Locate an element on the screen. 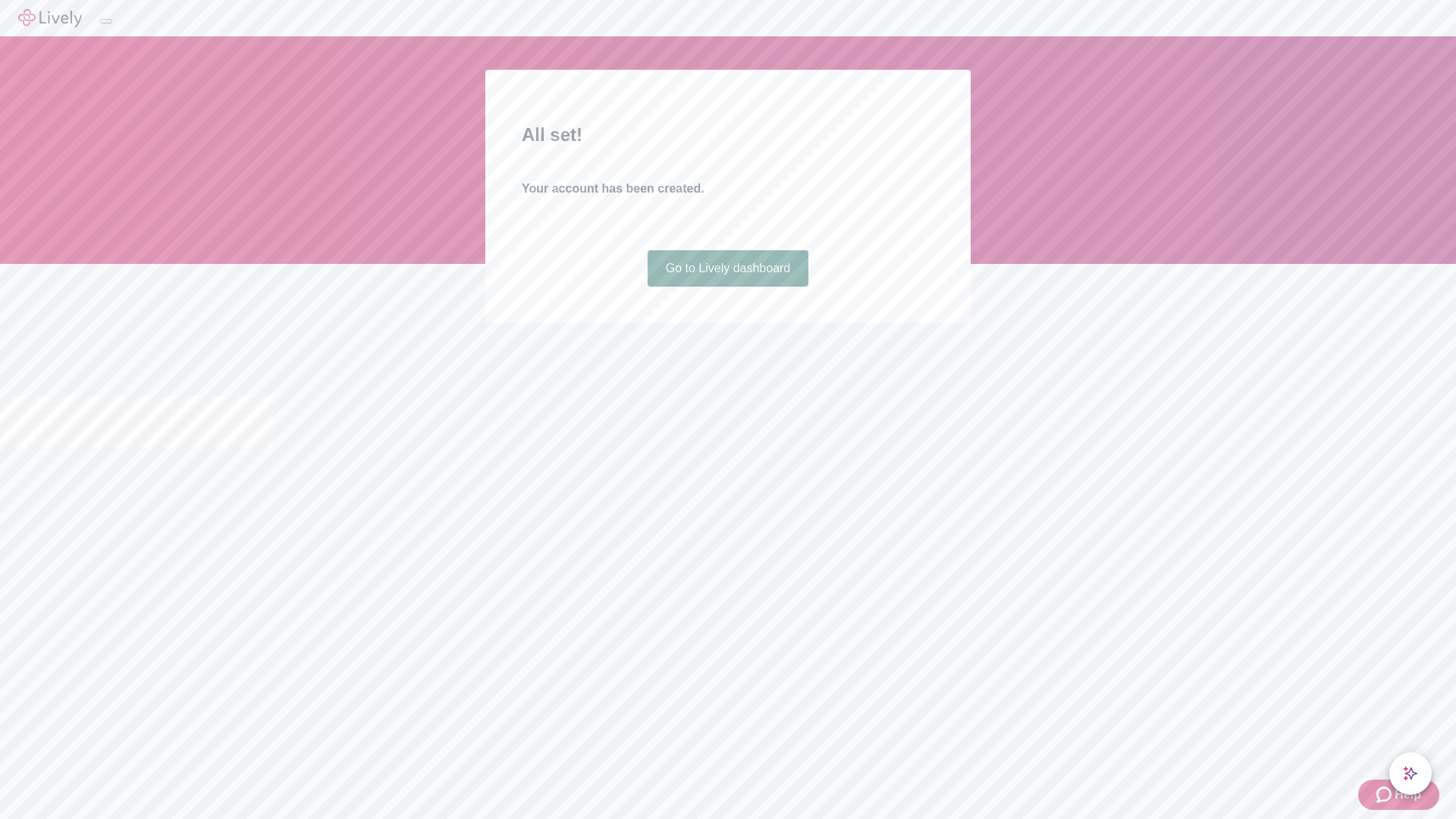 The image size is (1456, 819). button: Log out is located at coordinates (106, 21).